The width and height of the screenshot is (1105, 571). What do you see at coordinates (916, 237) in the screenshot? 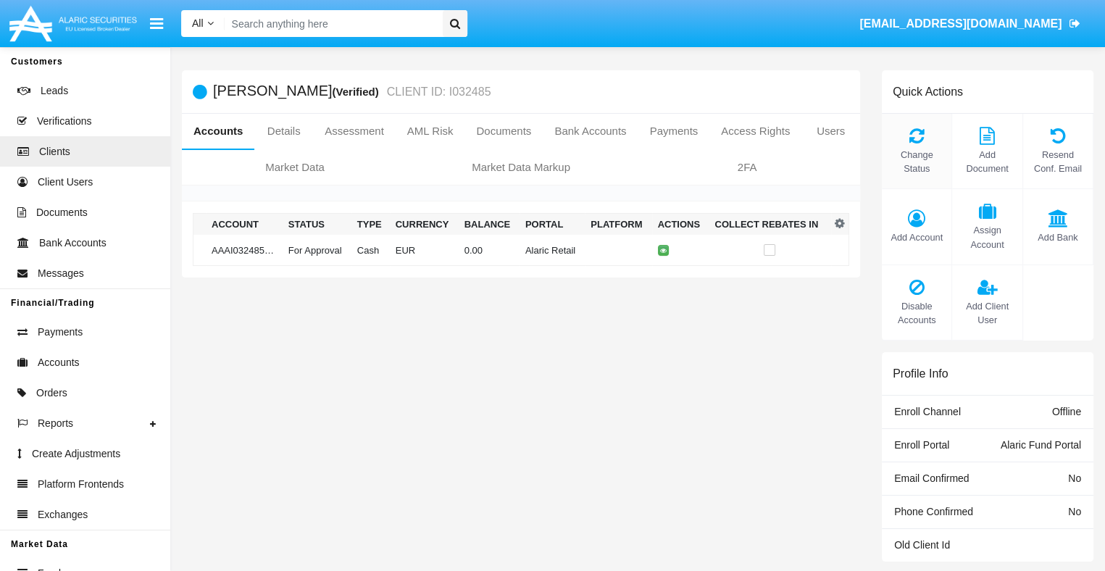
I see `span: Add Account` at bounding box center [916, 237].